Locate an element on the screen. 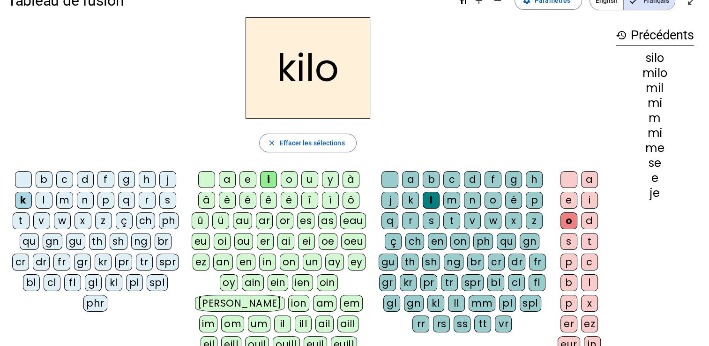 This screenshot has height=346, width=709. div: tt is located at coordinates (483, 324).